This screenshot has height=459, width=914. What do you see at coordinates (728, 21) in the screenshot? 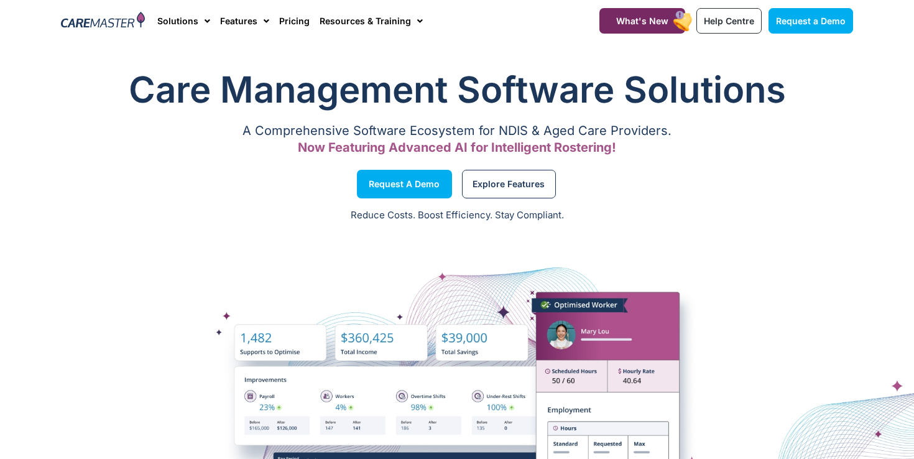
I see `span: Help Centre` at bounding box center [728, 21].